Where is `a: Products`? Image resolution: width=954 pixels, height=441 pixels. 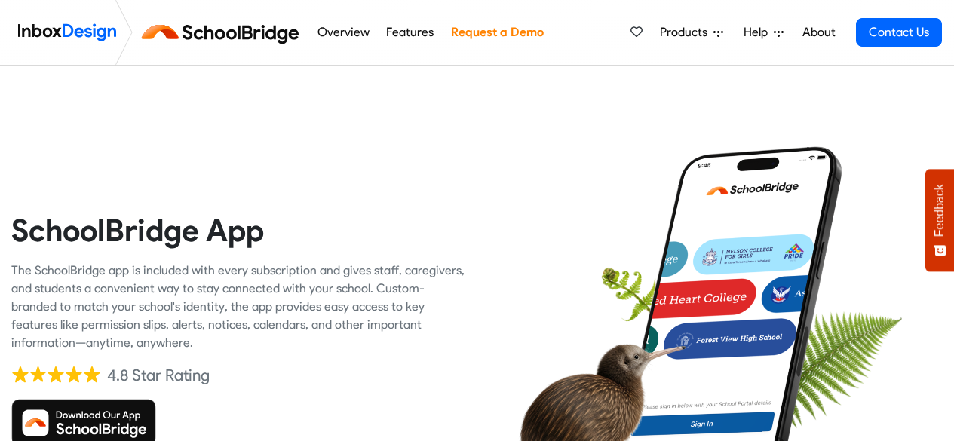
a: Products is located at coordinates (692, 32).